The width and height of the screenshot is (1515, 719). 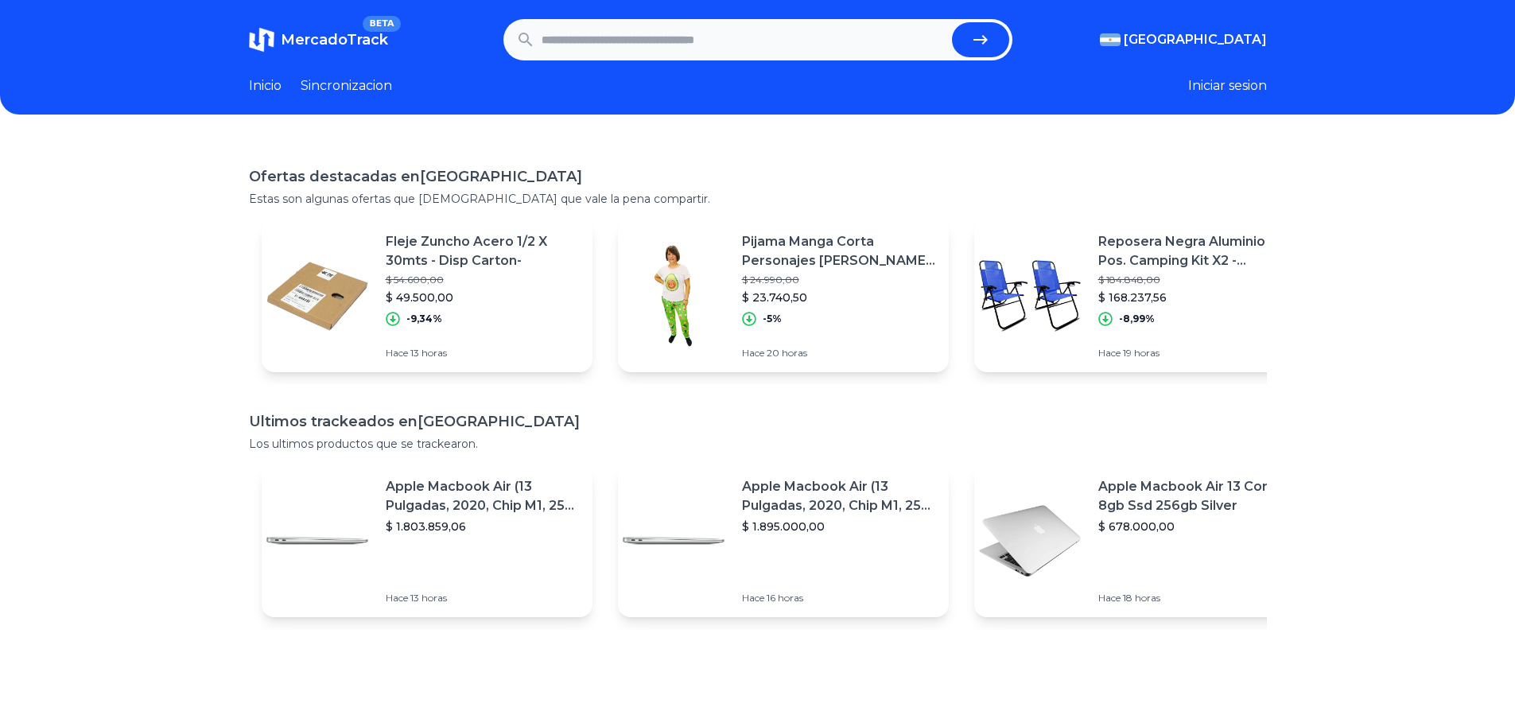 What do you see at coordinates (1110, 40) in the screenshot?
I see `img: Argentina` at bounding box center [1110, 40].